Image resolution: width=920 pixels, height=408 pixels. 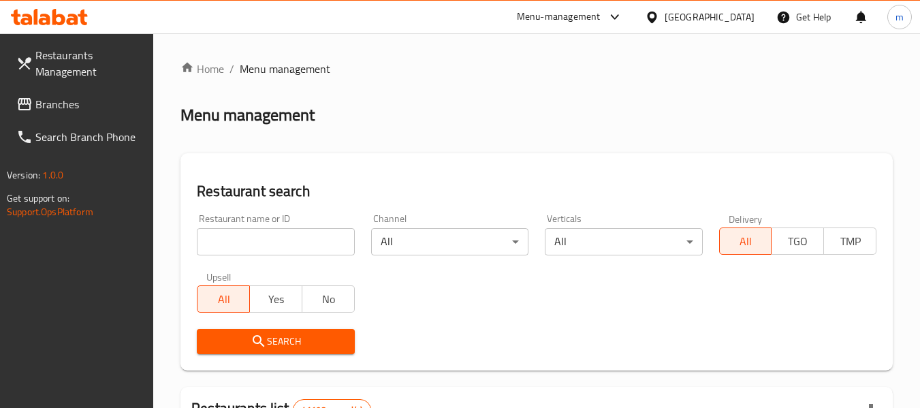 What do you see at coordinates (247, 115) in the screenshot?
I see `h2: Menu management` at bounding box center [247, 115].